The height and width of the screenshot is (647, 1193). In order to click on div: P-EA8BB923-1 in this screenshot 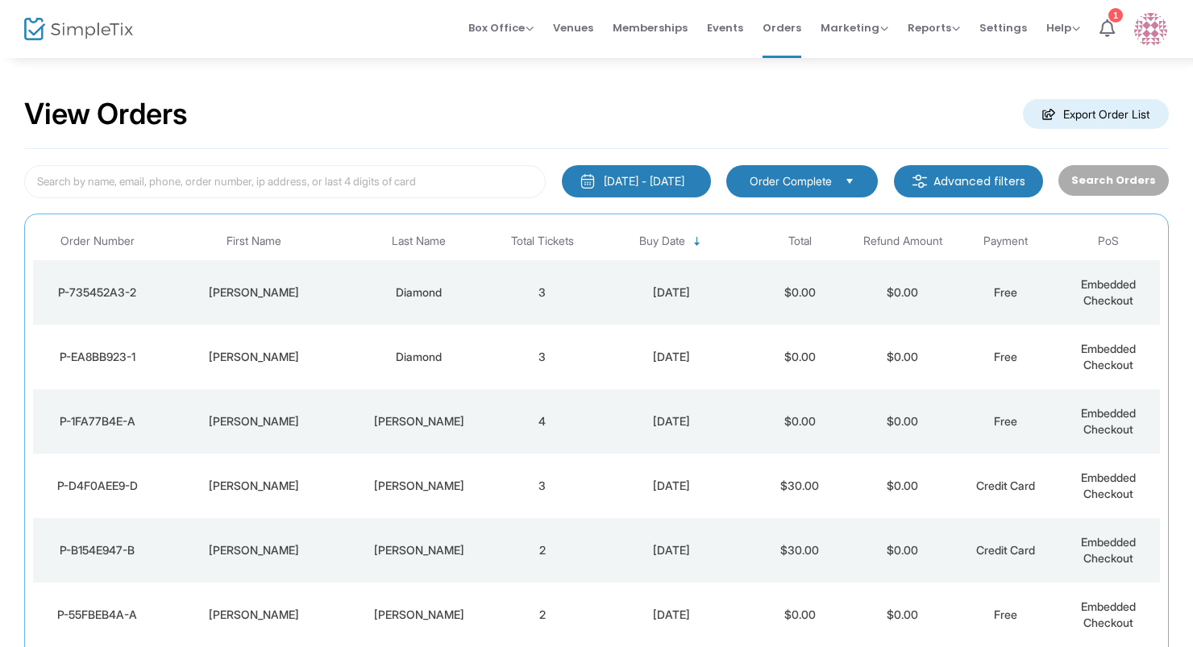, I will do `click(98, 357)`.